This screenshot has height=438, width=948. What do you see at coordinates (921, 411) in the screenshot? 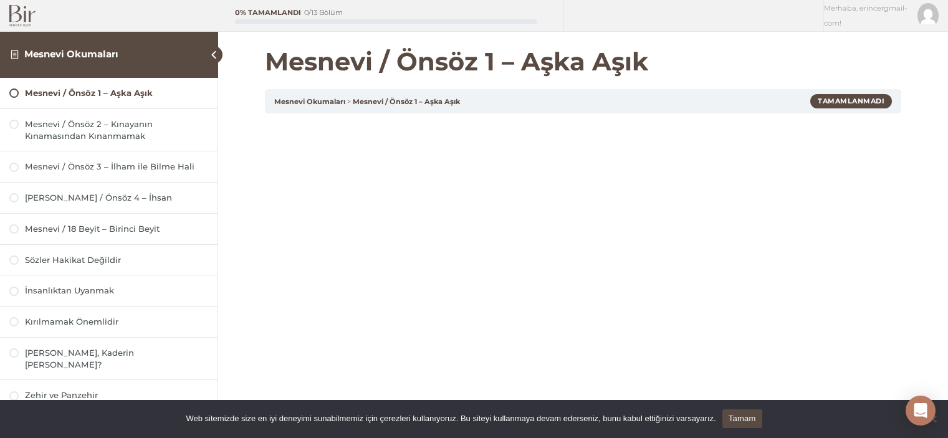
I see `div: Open Intercom Messenger` at bounding box center [921, 411].